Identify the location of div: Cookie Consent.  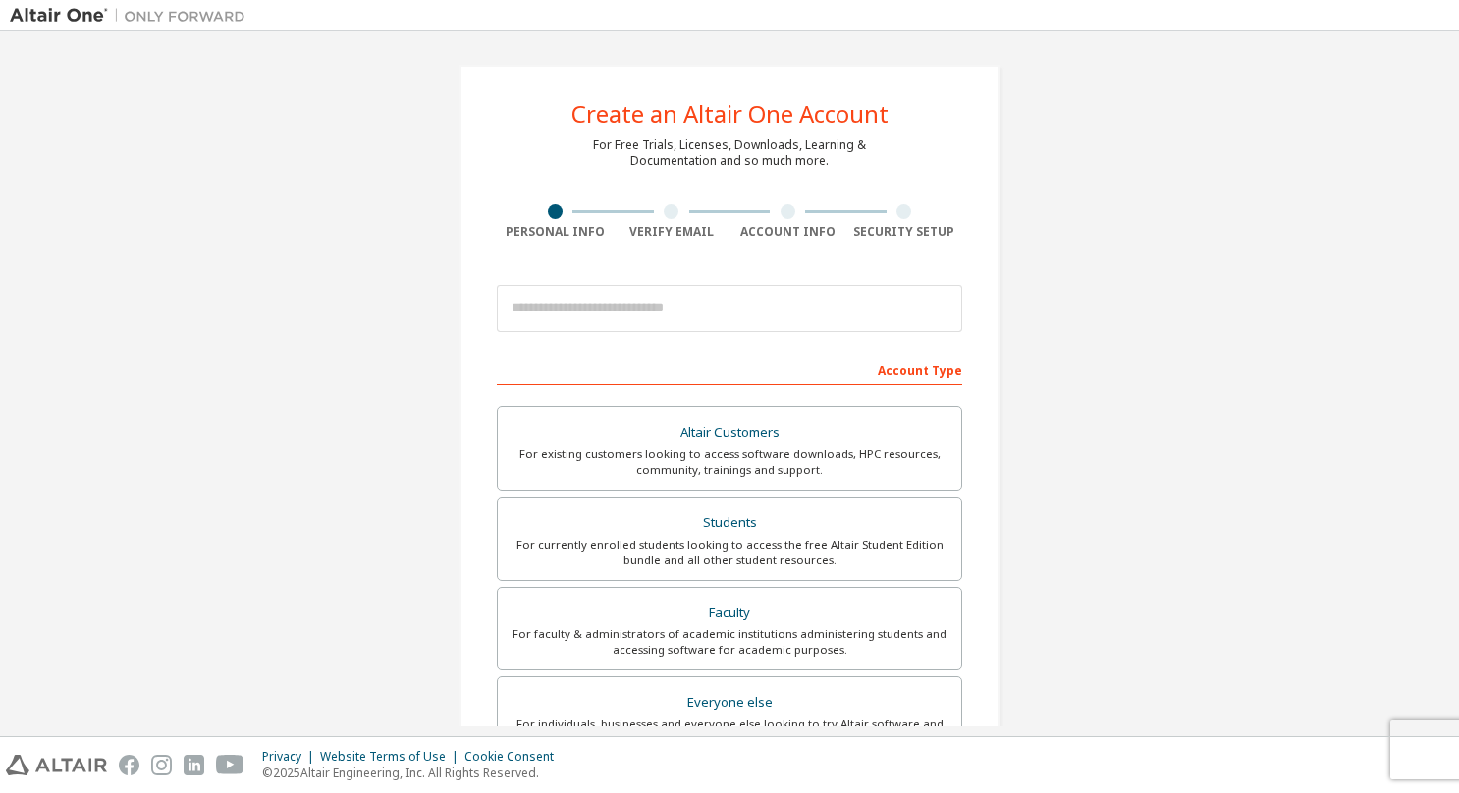
(515, 757).